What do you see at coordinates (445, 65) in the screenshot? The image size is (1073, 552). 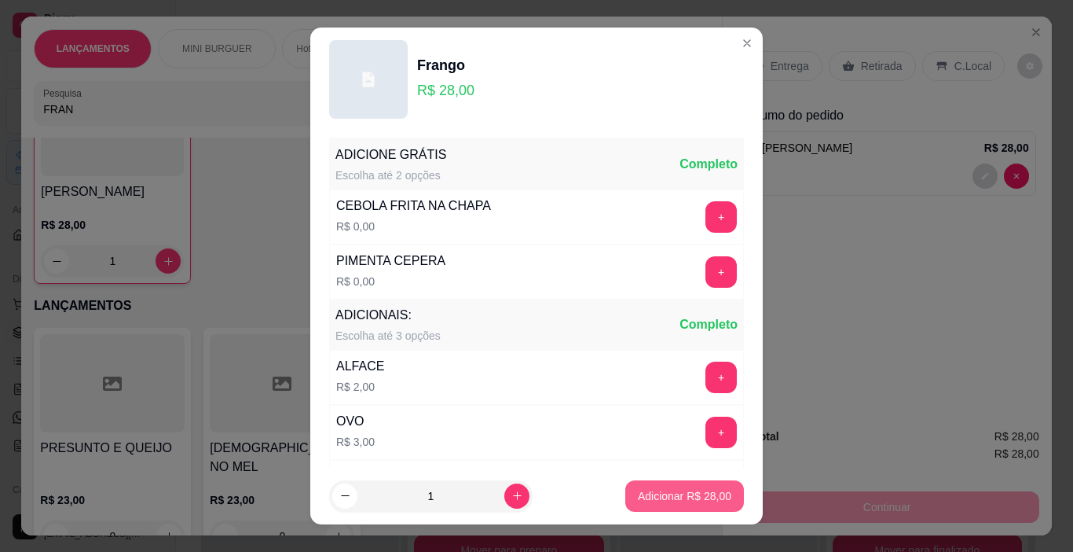 I see `div: Frango` at bounding box center [445, 65].